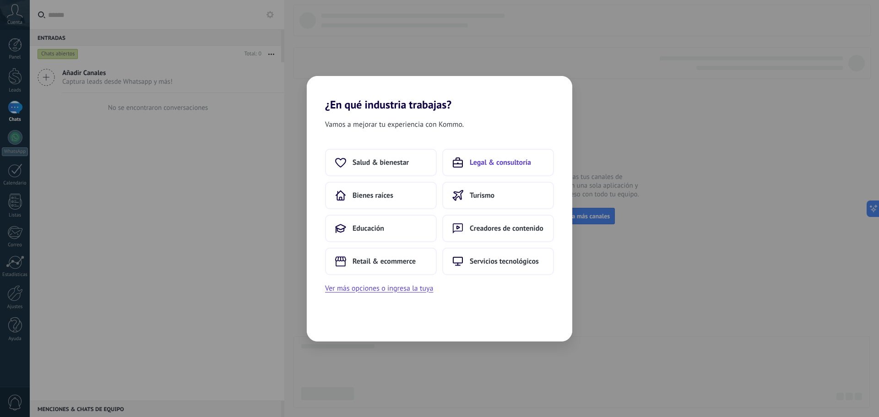  I want to click on button: Bienes raíces, so click(381, 195).